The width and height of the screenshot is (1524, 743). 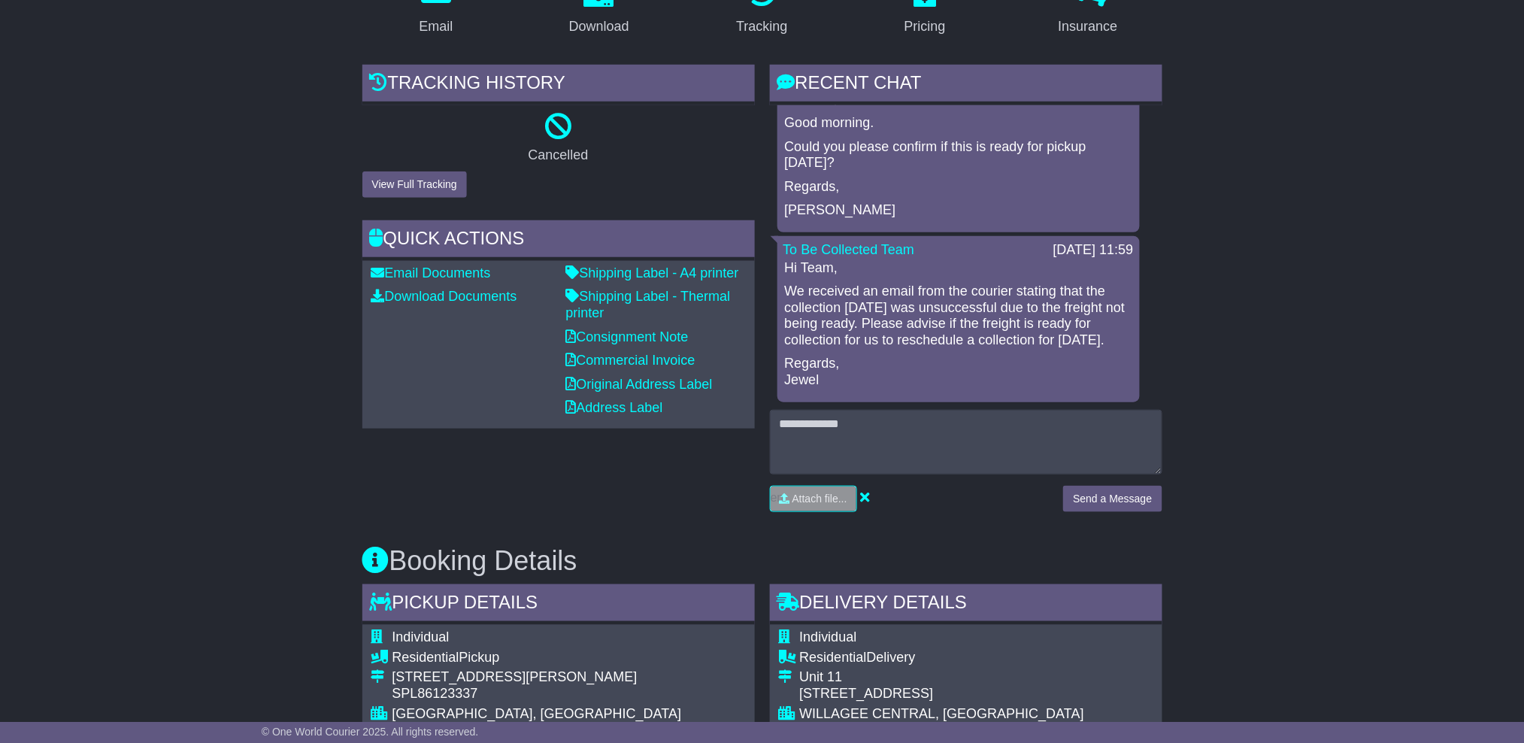 I want to click on div: Quick Actions, so click(x=559, y=241).